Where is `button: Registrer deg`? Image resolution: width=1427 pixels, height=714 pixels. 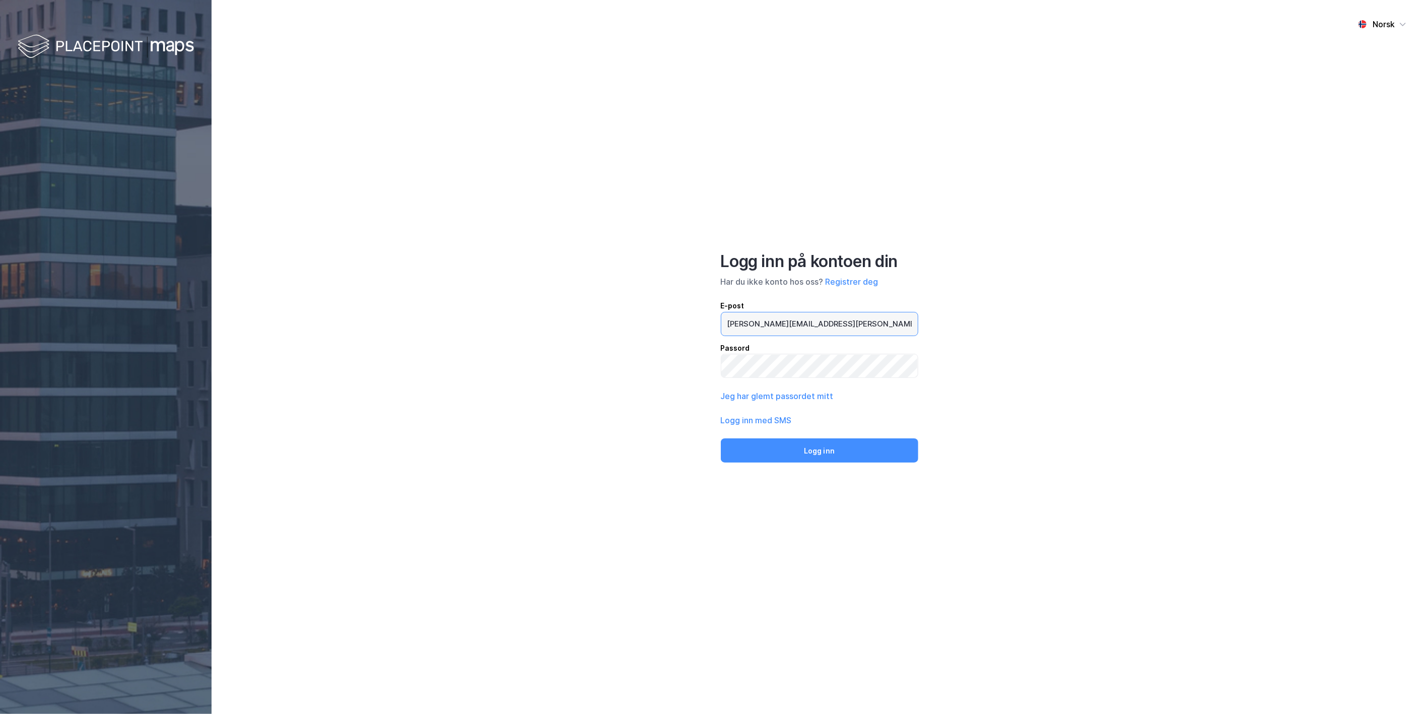 button: Registrer deg is located at coordinates (852, 282).